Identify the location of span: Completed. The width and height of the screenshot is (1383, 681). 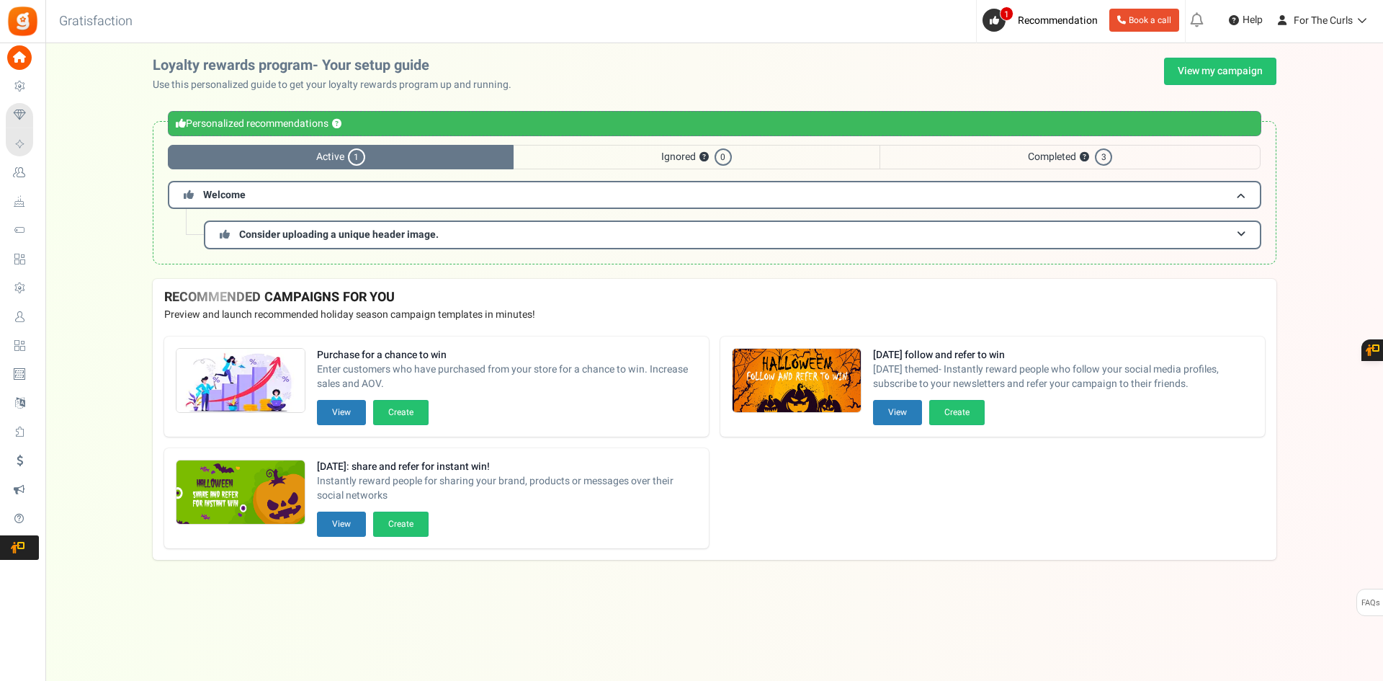
(1070, 157).